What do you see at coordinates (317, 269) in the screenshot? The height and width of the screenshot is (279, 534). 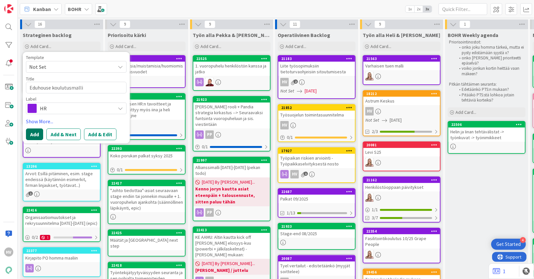 I see `div: Tyel vertailut - edistetäänkö (myyjät soittelee)` at bounding box center [317, 269].